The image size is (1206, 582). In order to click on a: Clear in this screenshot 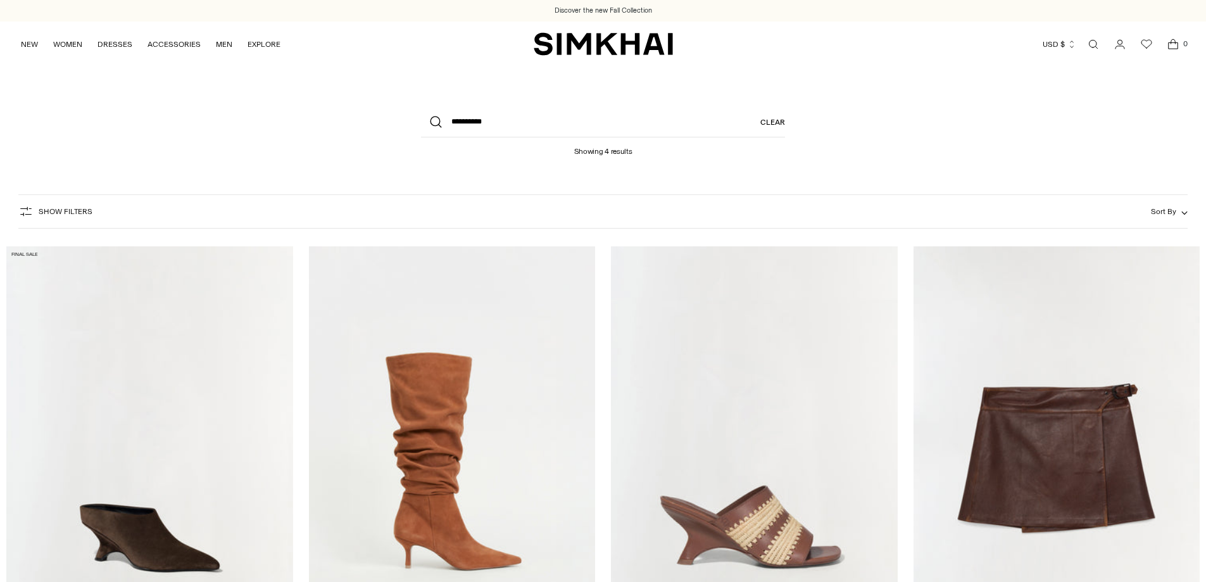, I will do `click(772, 122)`.